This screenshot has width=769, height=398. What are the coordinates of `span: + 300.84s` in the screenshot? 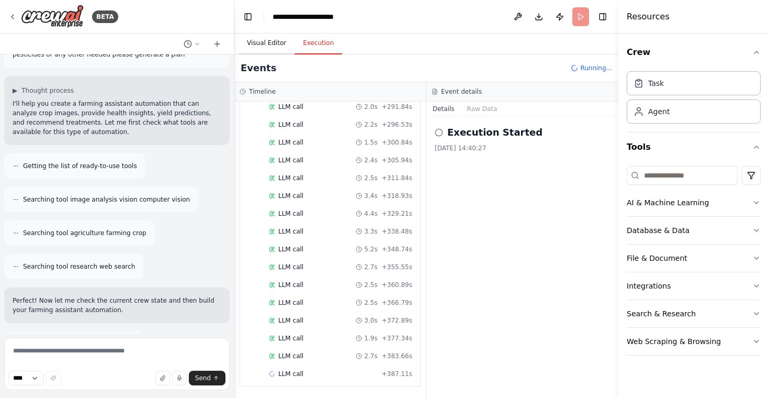 It's located at (397, 142).